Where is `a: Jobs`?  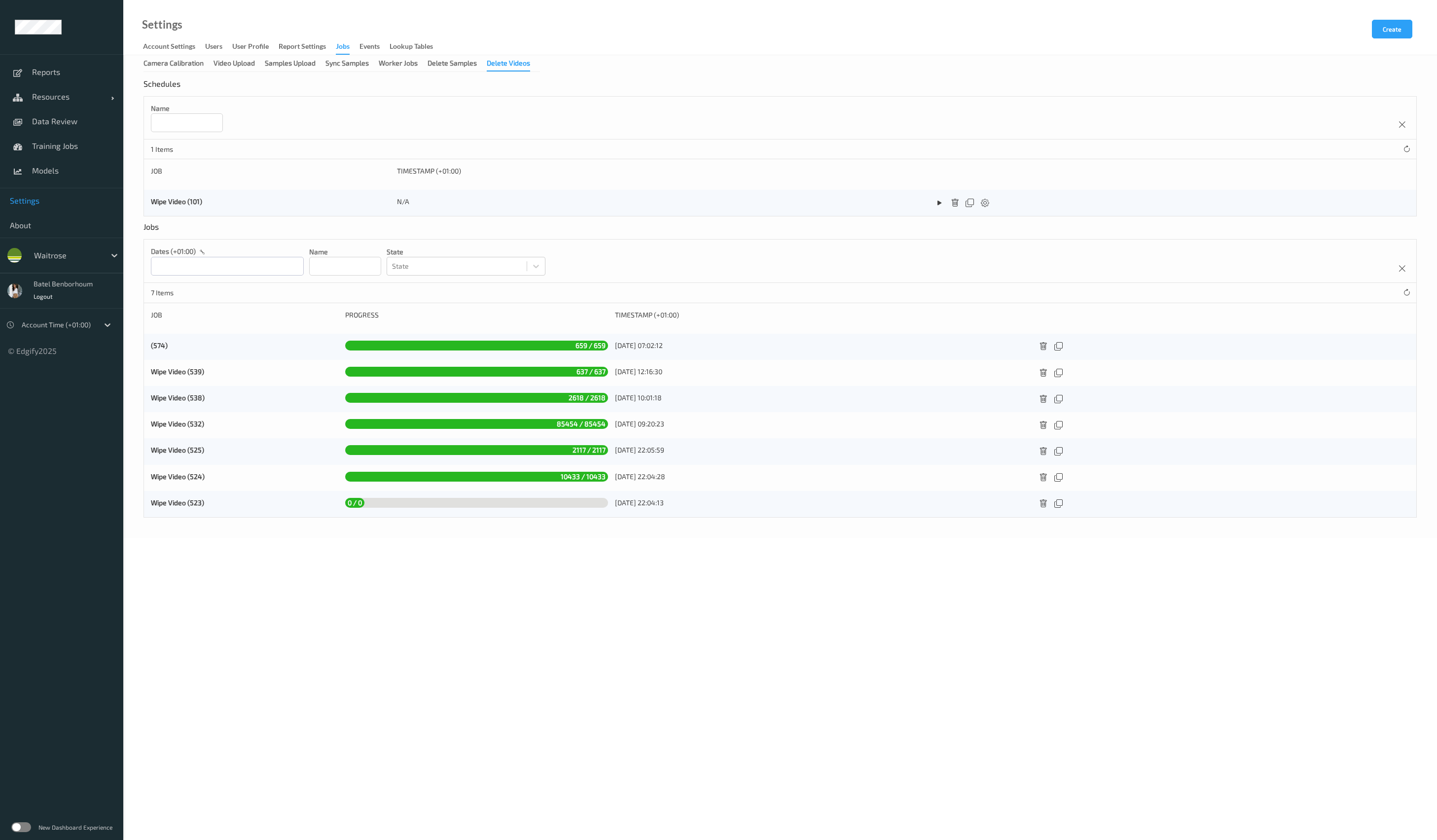 a: Jobs is located at coordinates (347, 47).